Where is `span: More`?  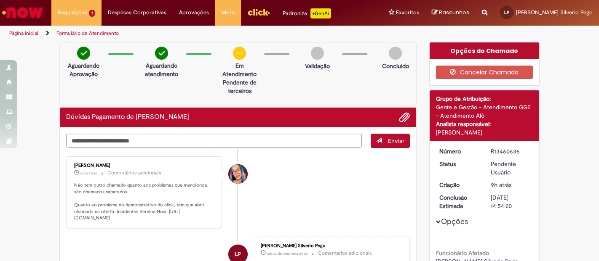 span: More is located at coordinates (228, 13).